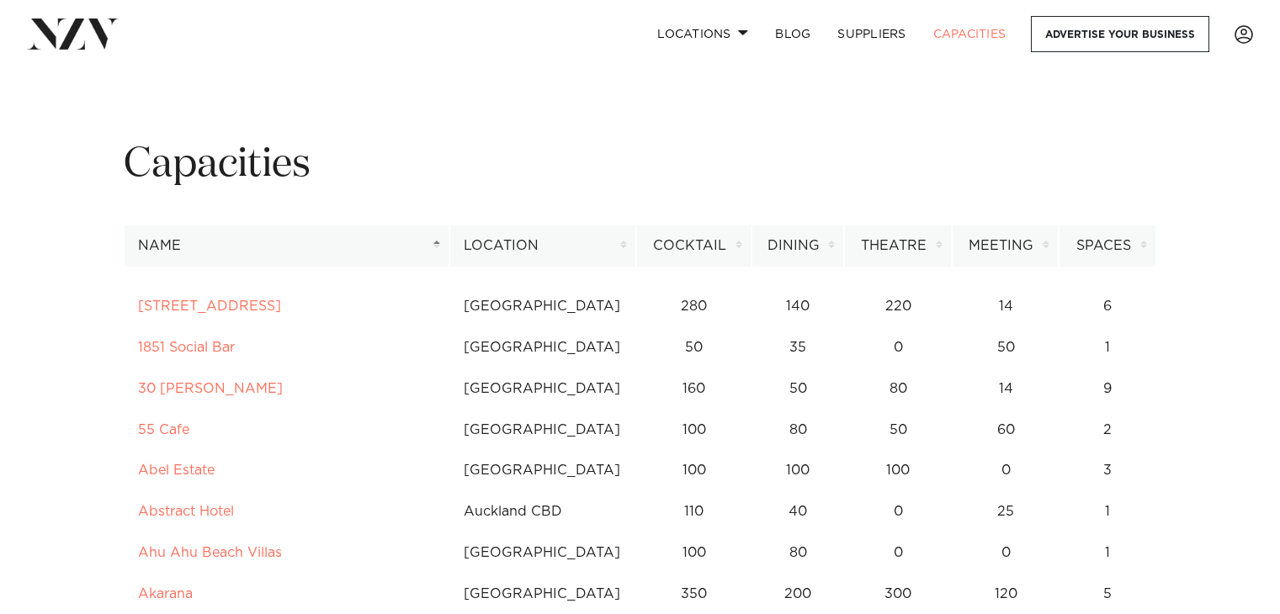 Image resolution: width=1280 pixels, height=614 pixels. What do you see at coordinates (693, 246) in the screenshot?
I see `th: Cocktail: activate to sort column ascending` at bounding box center [693, 246].